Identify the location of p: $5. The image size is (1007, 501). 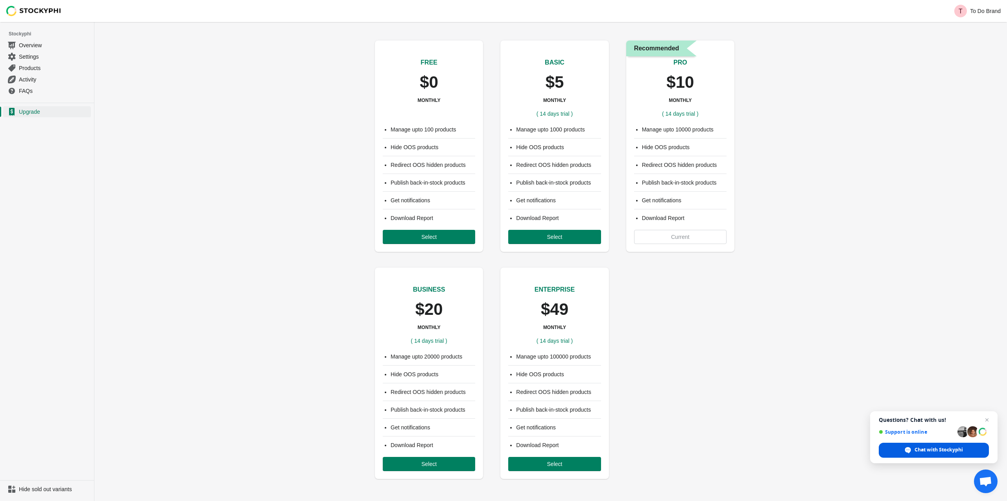
(555, 82).